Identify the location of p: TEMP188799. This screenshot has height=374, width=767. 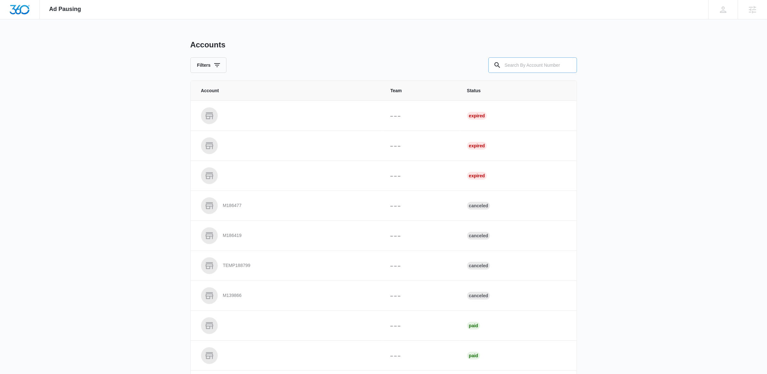
(237, 265).